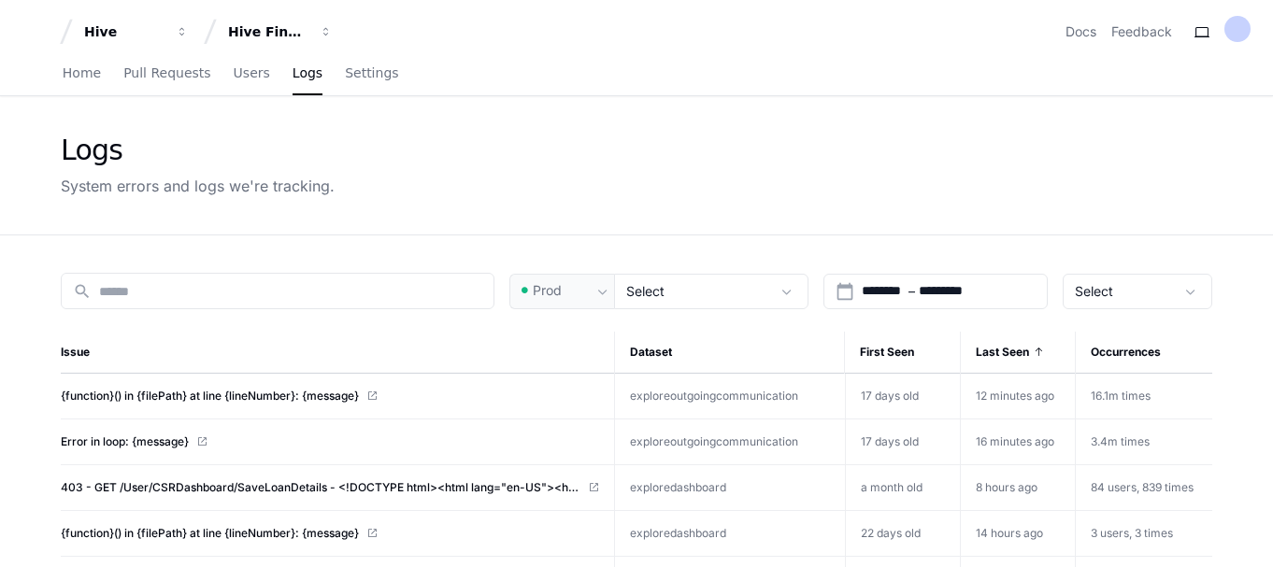 This screenshot has height=567, width=1273. Describe the element at coordinates (251, 74) in the screenshot. I see `a: Users` at that location.